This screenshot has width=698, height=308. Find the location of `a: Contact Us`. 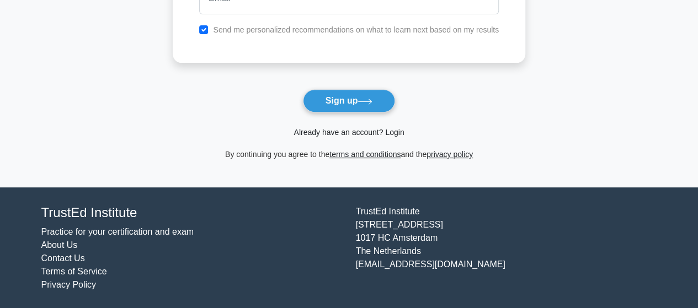

a: Contact Us is located at coordinates (63, 258).